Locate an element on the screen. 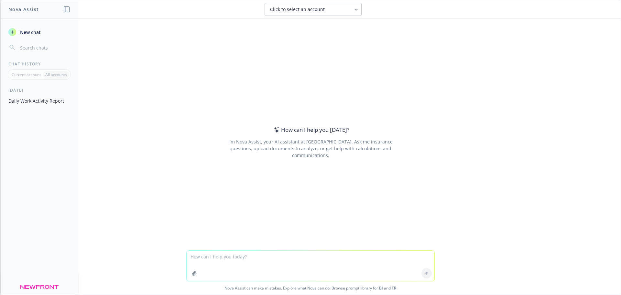 The image size is (621, 295). span: Click to select an account is located at coordinates (297, 9).